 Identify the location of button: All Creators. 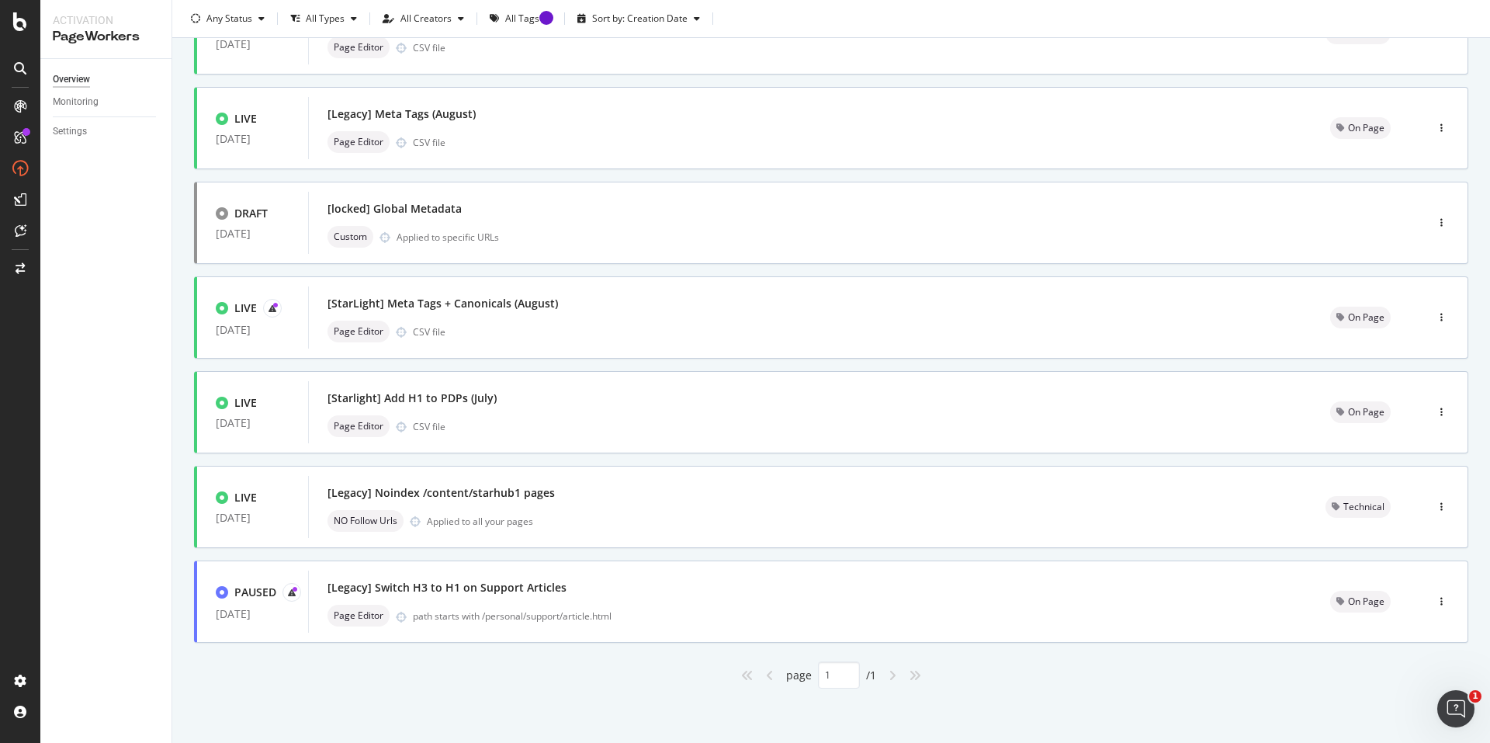
(423, 19).